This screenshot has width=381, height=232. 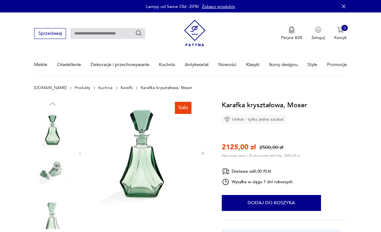 What do you see at coordinates (50, 34) in the screenshot?
I see `a: Sprzedawaj` at bounding box center [50, 34].